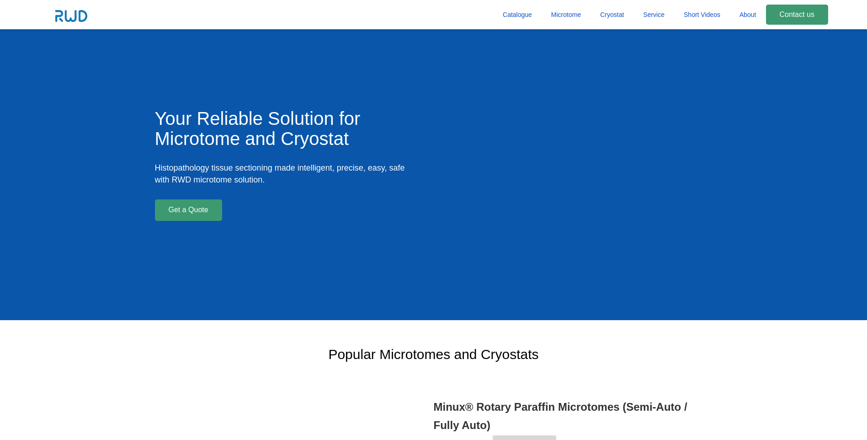 Image resolution: width=867 pixels, height=440 pixels. I want to click on p: Histopathology tissue sectioning made intelligent, precise, easy, safe with RWD microtome solution., so click(280, 174).